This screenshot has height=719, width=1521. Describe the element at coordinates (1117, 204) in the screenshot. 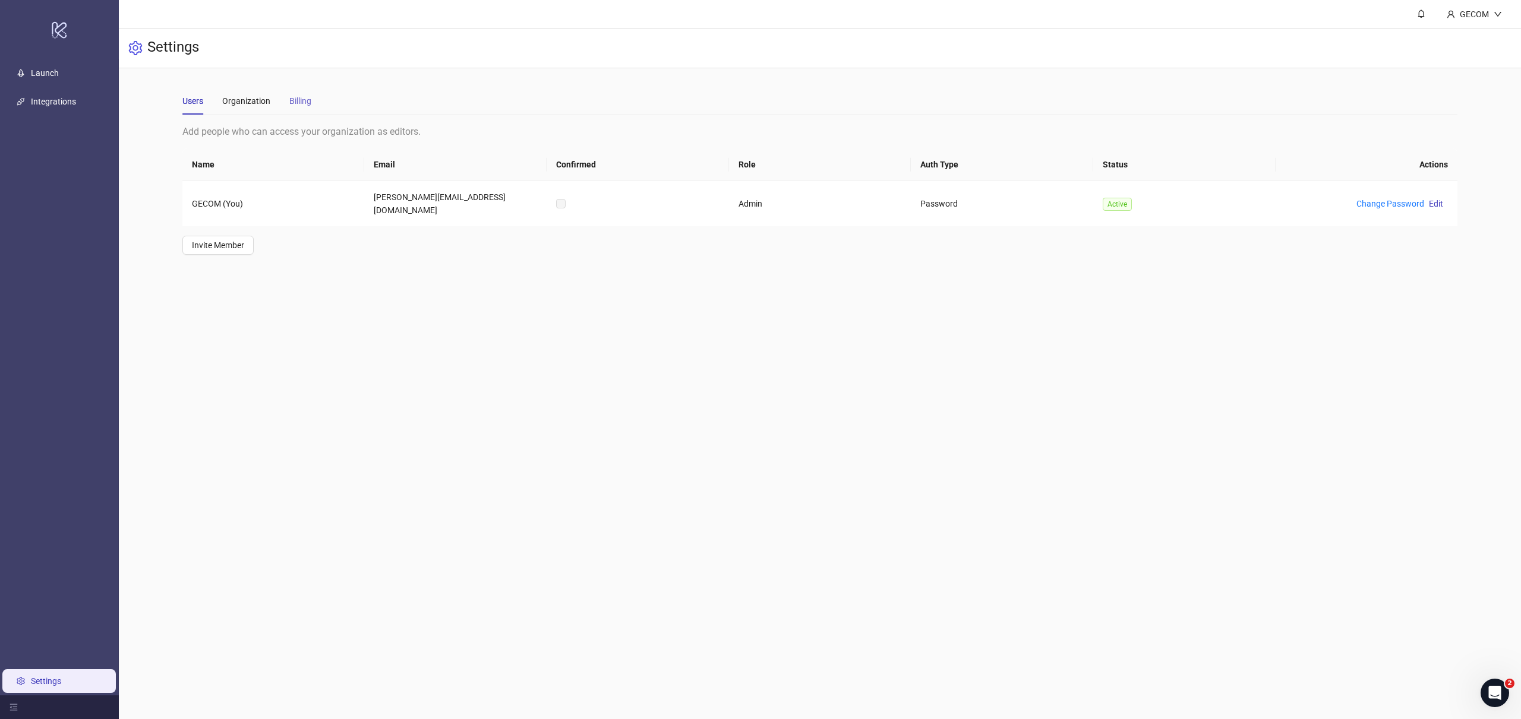

I see `span: Active` at that location.